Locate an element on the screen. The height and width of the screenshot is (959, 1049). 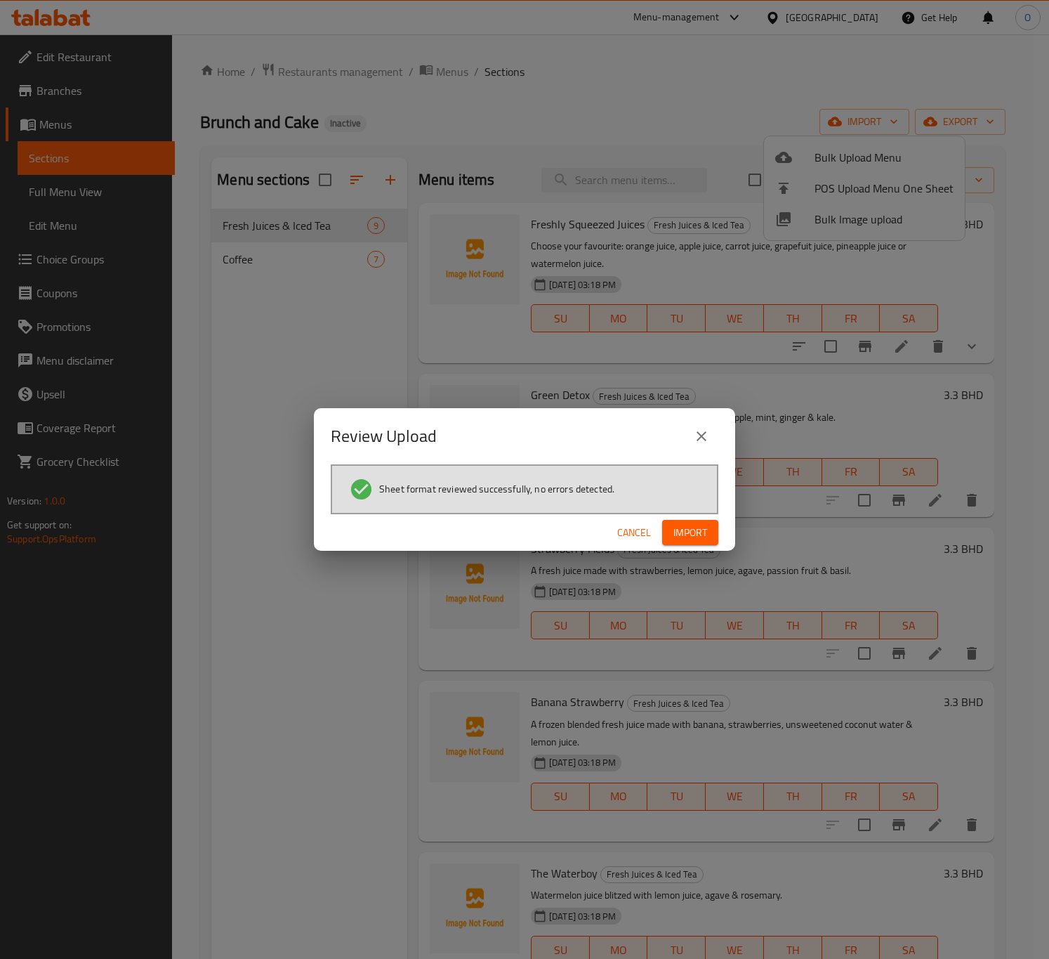
h2: Review Upload is located at coordinates (383, 436).